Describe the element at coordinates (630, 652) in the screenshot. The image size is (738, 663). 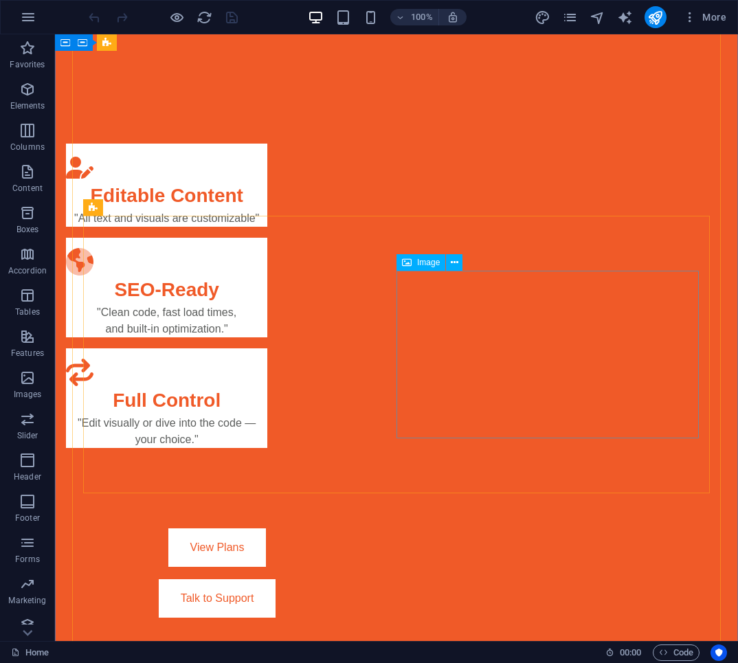
I see `span: 00 00` at that location.